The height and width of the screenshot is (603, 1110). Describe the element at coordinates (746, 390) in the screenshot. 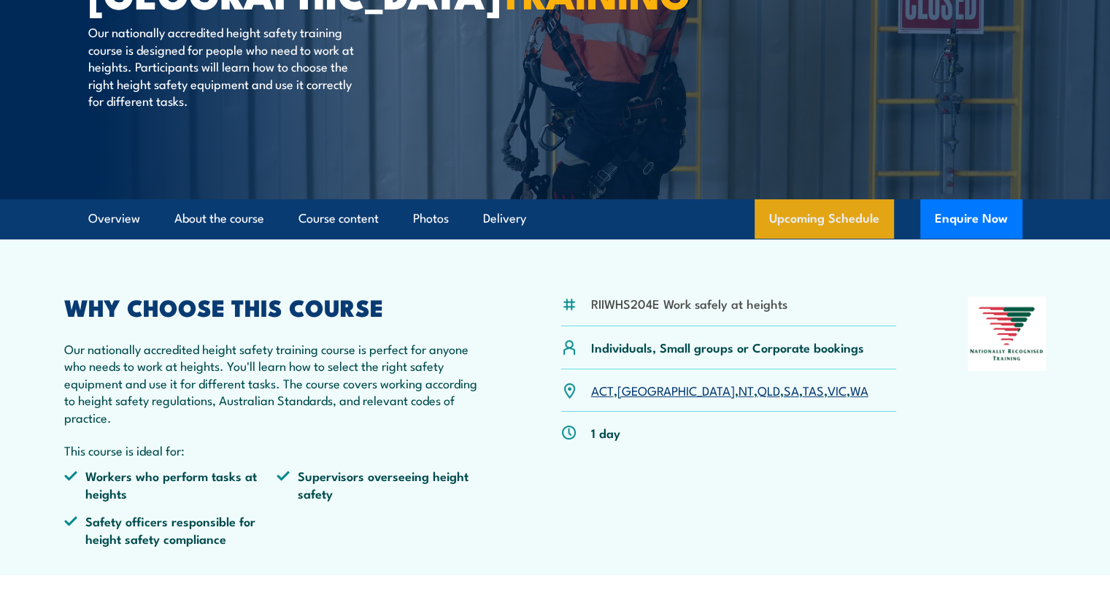

I see `a: NT` at that location.